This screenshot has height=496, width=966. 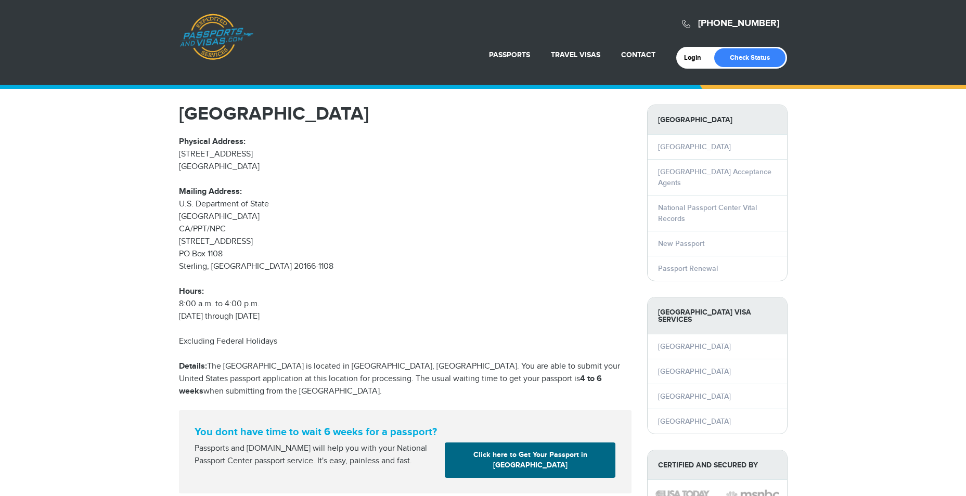 What do you see at coordinates (390, 385) in the screenshot?
I see `strong: 4 to 6 weeks` at bounding box center [390, 385].